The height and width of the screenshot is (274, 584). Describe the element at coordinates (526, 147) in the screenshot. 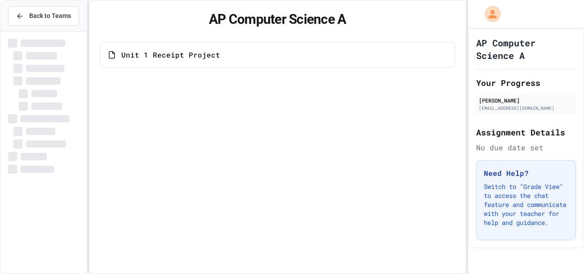

I see `div: No due date set` at that location.